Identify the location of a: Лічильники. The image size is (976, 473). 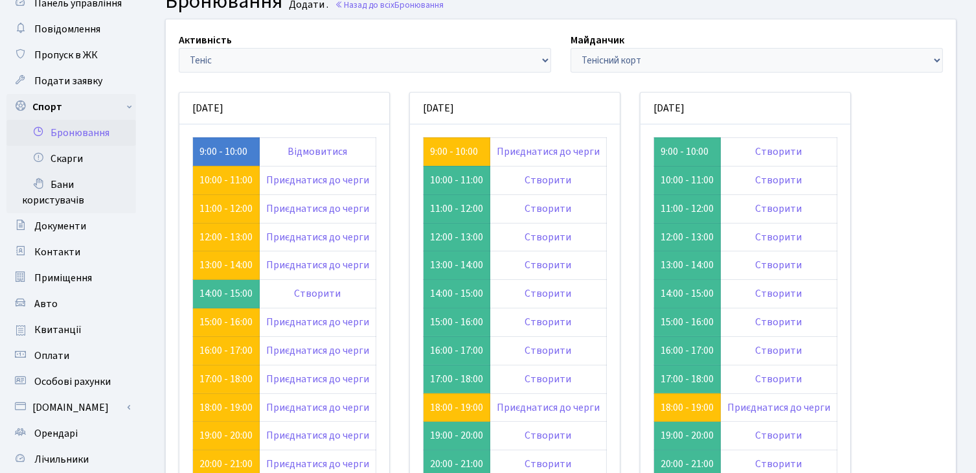
(71, 459).